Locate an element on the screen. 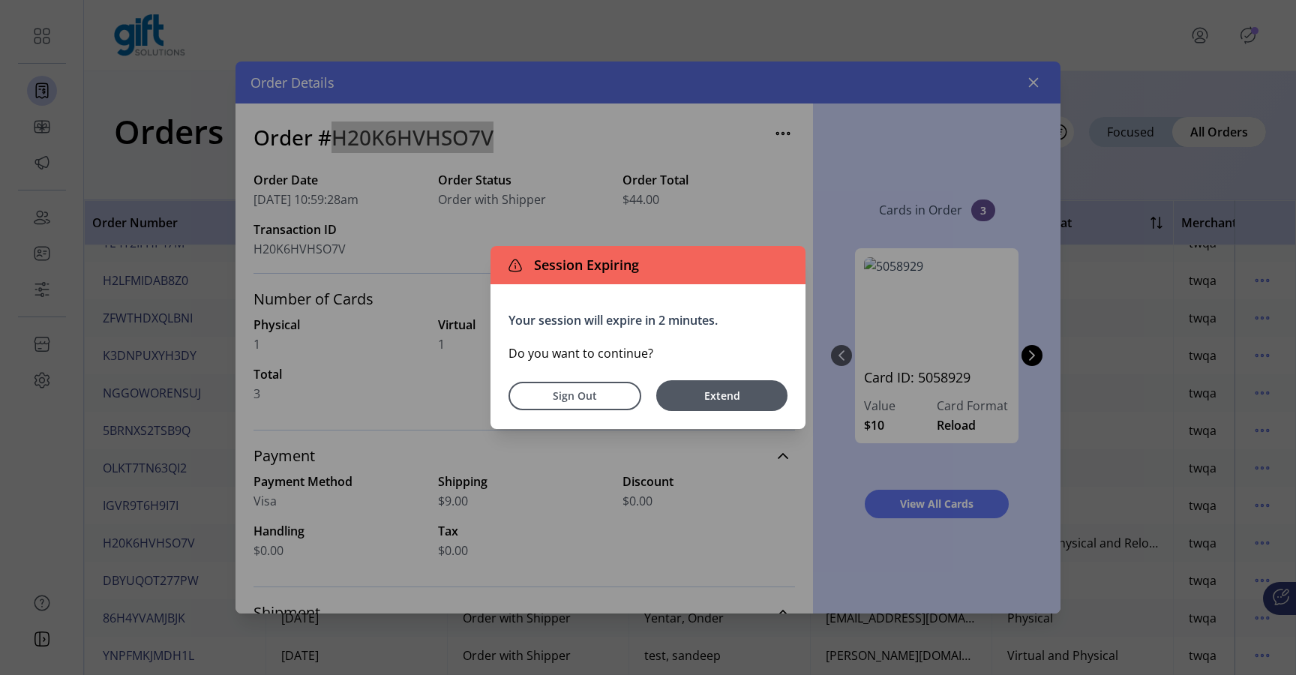 The width and height of the screenshot is (1296, 675). button: Extend is located at coordinates (722, 395).